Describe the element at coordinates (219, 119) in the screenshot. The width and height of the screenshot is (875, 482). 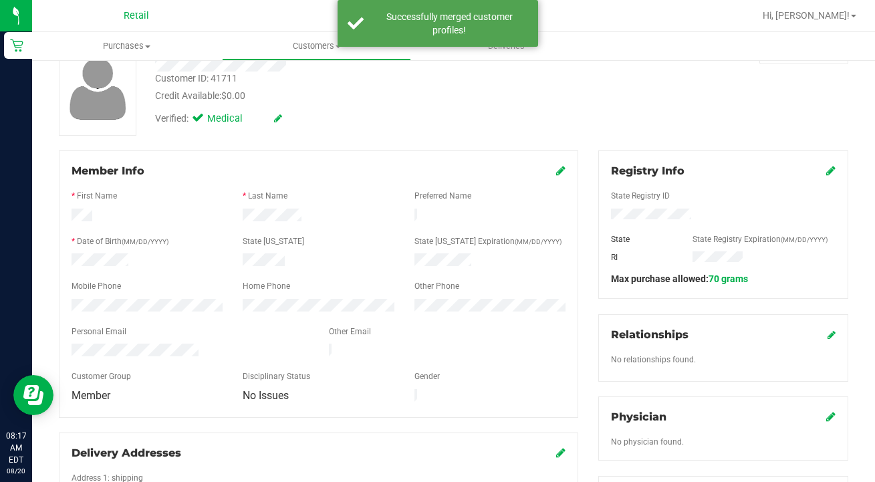
I see `div: Verified:` at that location.